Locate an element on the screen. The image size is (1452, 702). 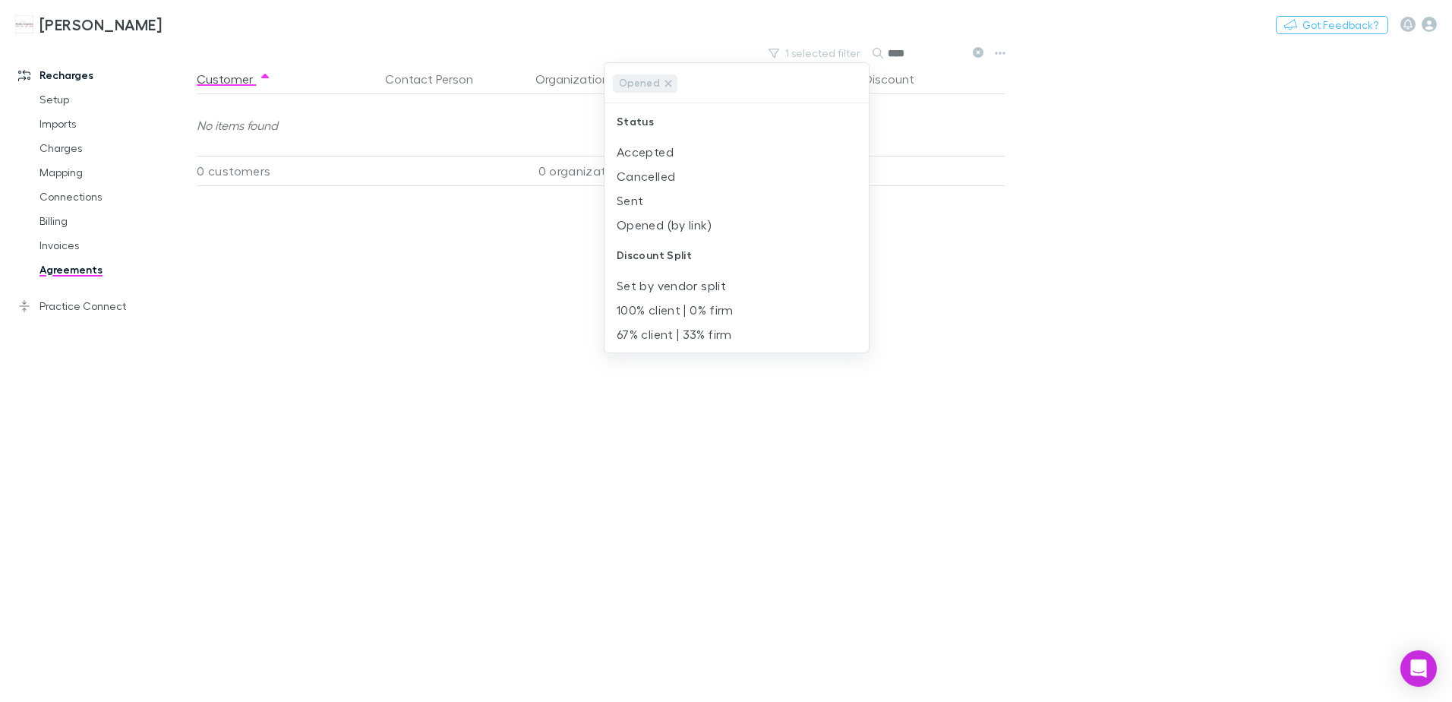
li: 67% client | 33% firm is located at coordinates (737, 334).